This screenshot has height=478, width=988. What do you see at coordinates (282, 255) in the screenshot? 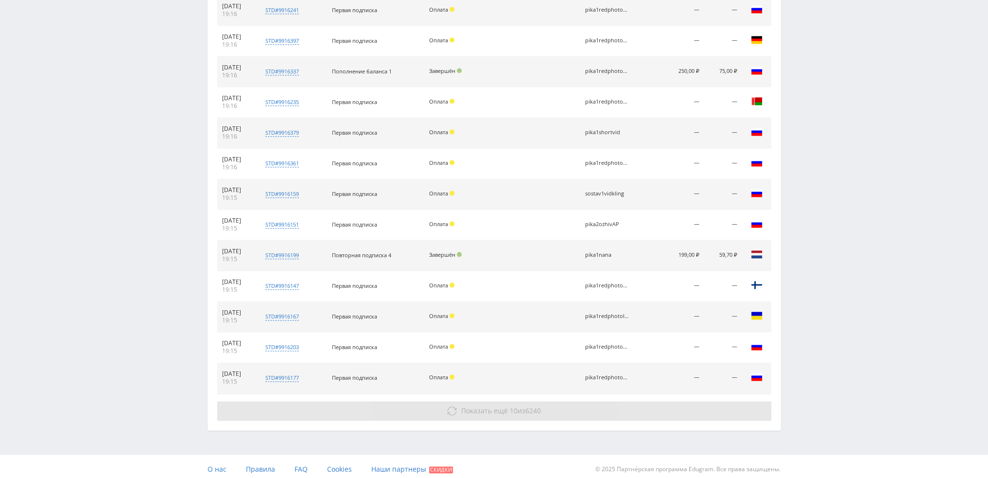
I see `div: std#9916199` at bounding box center [282, 255].